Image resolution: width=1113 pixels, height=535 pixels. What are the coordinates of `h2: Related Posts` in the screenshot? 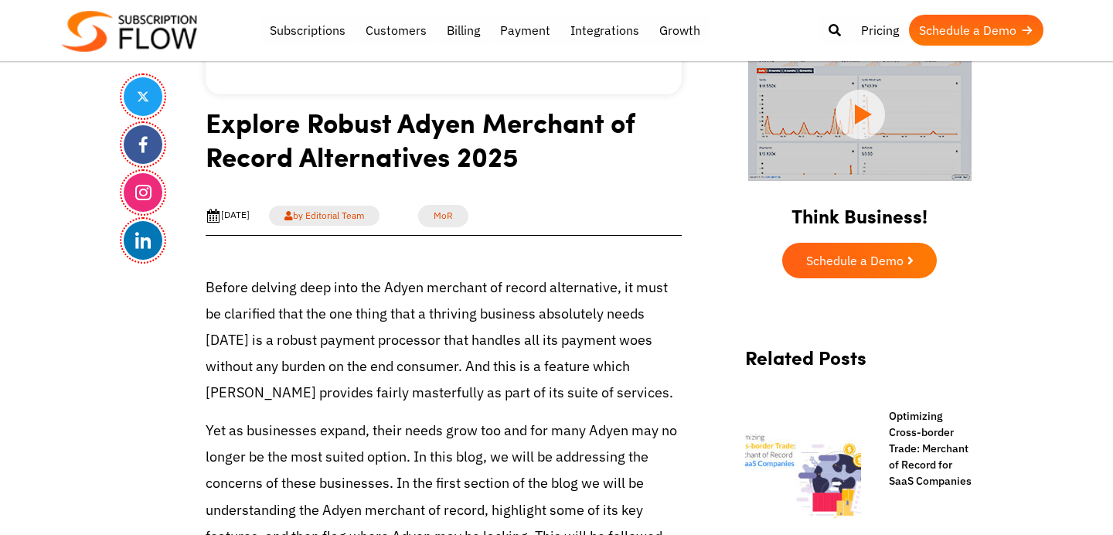 It's located at (860, 365).